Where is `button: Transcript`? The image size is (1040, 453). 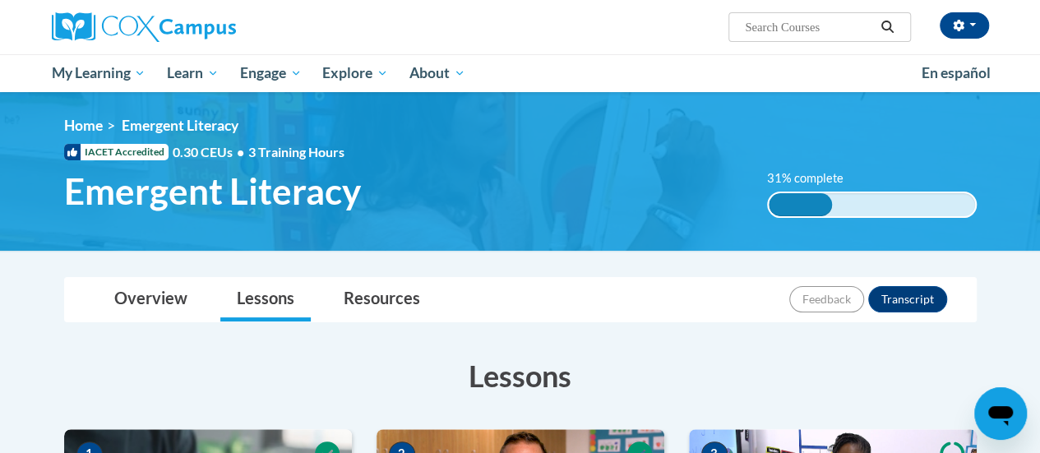 button: Transcript is located at coordinates (908, 299).